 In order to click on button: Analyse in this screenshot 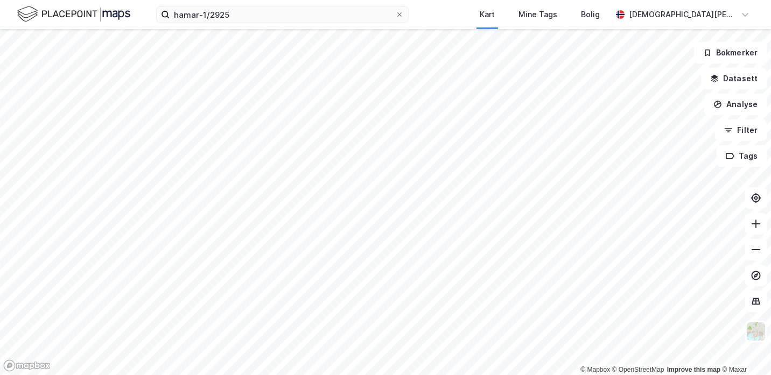, I will do `click(736, 104)`.